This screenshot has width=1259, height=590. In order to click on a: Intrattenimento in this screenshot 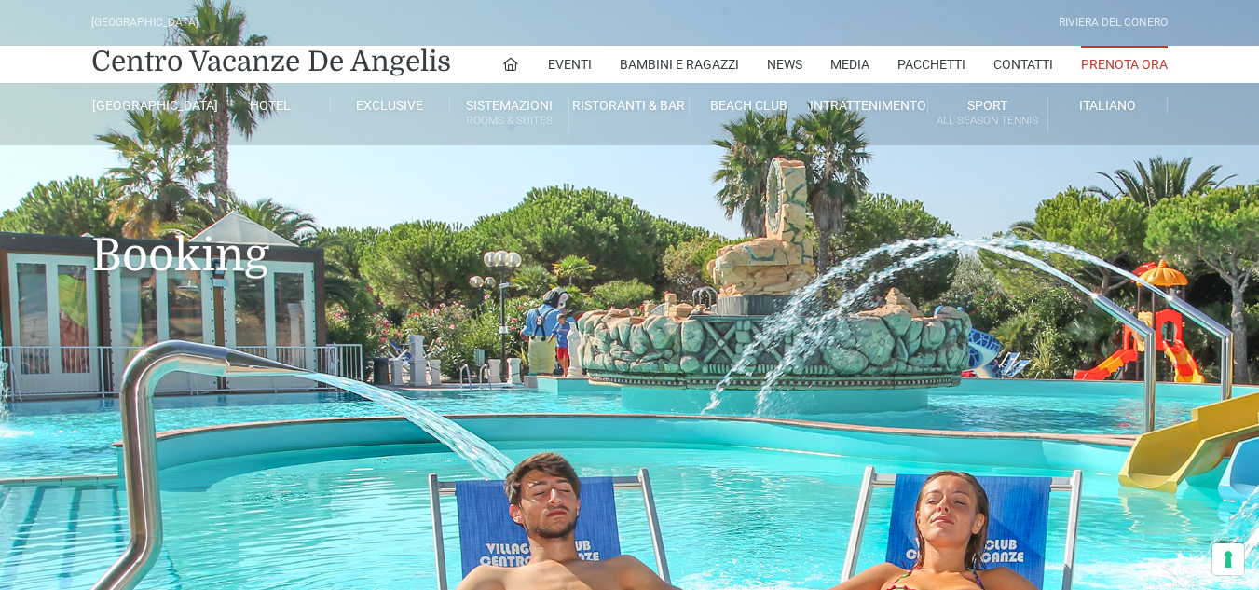, I will do `click(869, 105)`.